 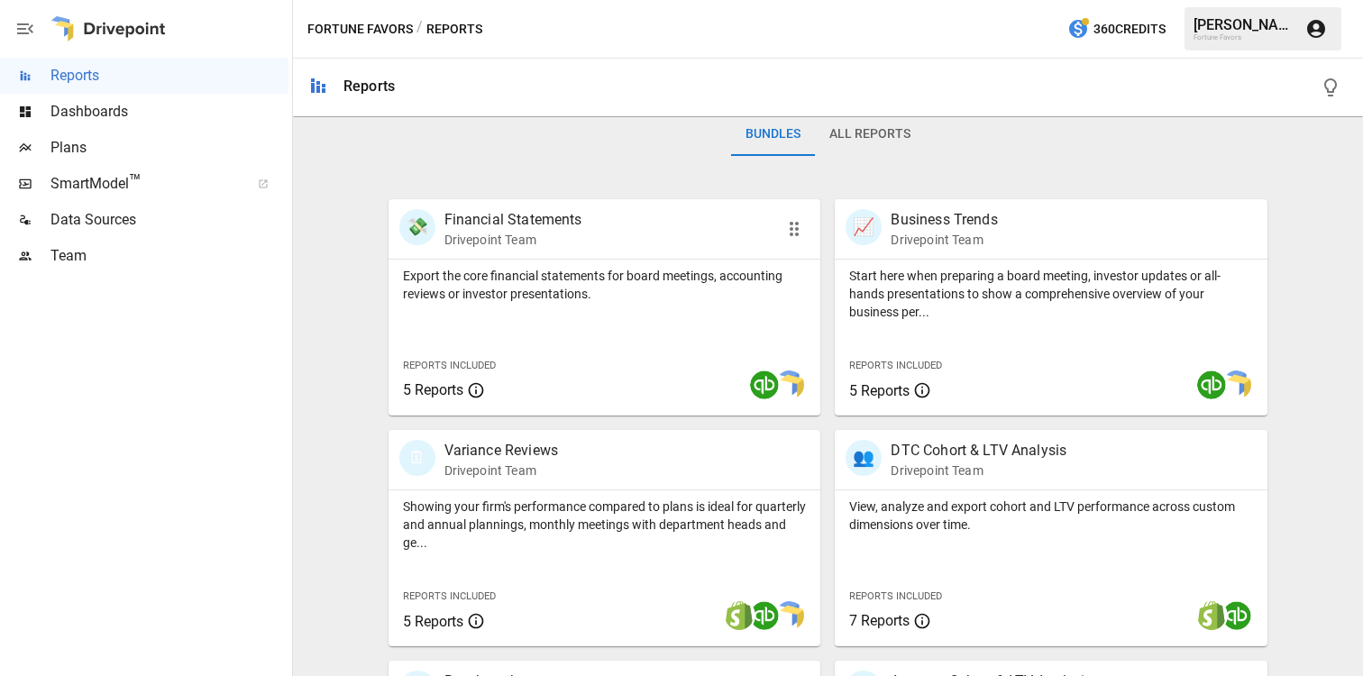 I want to click on p: Export the core financial statements for board meetings, accounting reviews or investor presentat..., so click(x=605, y=285).